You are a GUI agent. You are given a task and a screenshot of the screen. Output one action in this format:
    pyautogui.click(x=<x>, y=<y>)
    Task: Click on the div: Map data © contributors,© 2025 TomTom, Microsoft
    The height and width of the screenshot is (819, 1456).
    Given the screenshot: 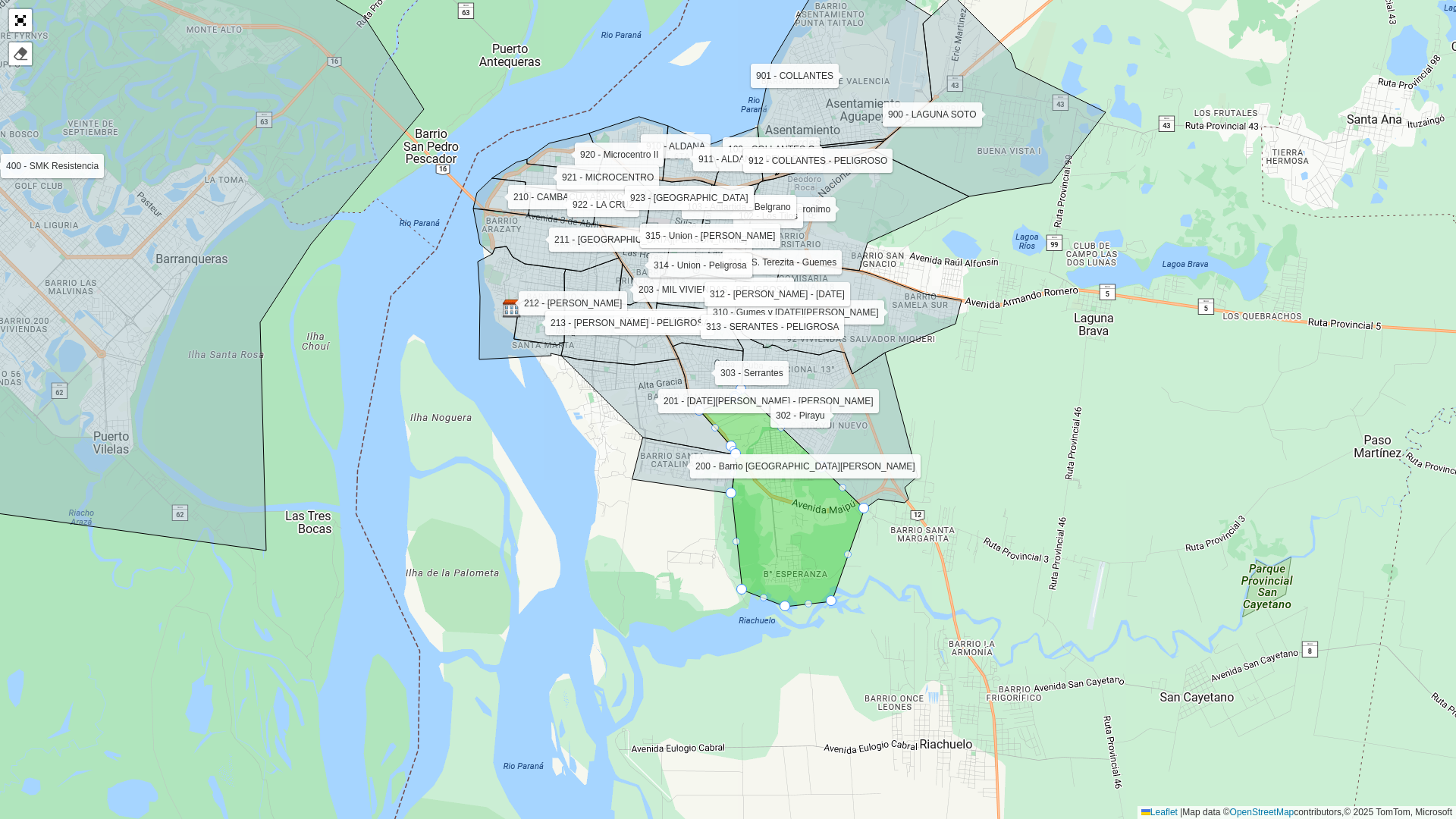 What is the action you would take?
    pyautogui.click(x=1297, y=812)
    